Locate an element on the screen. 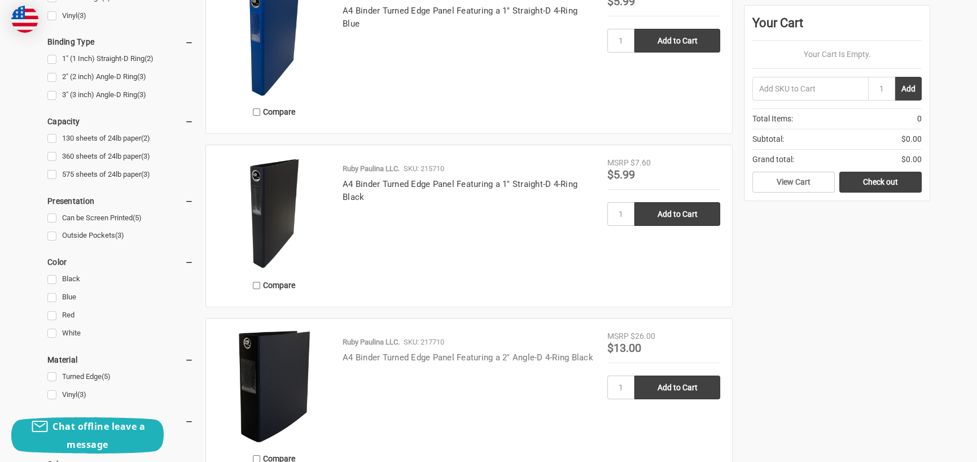 The image size is (977, 462). p: Your Cart Is Empty. is located at coordinates (837, 54).